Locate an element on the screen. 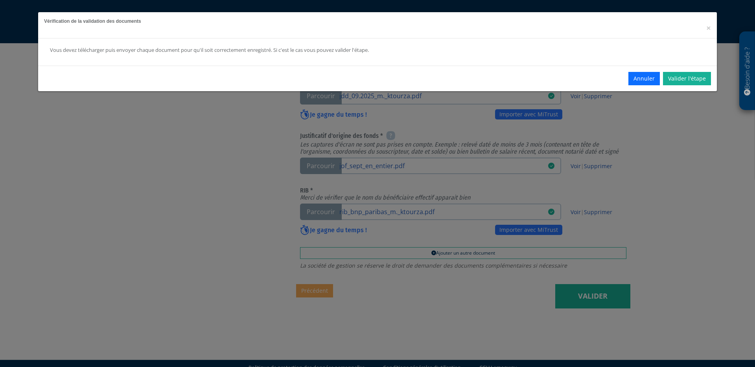 This screenshot has height=367, width=755. h5: Vérification de la validation des documents is located at coordinates (378, 21).